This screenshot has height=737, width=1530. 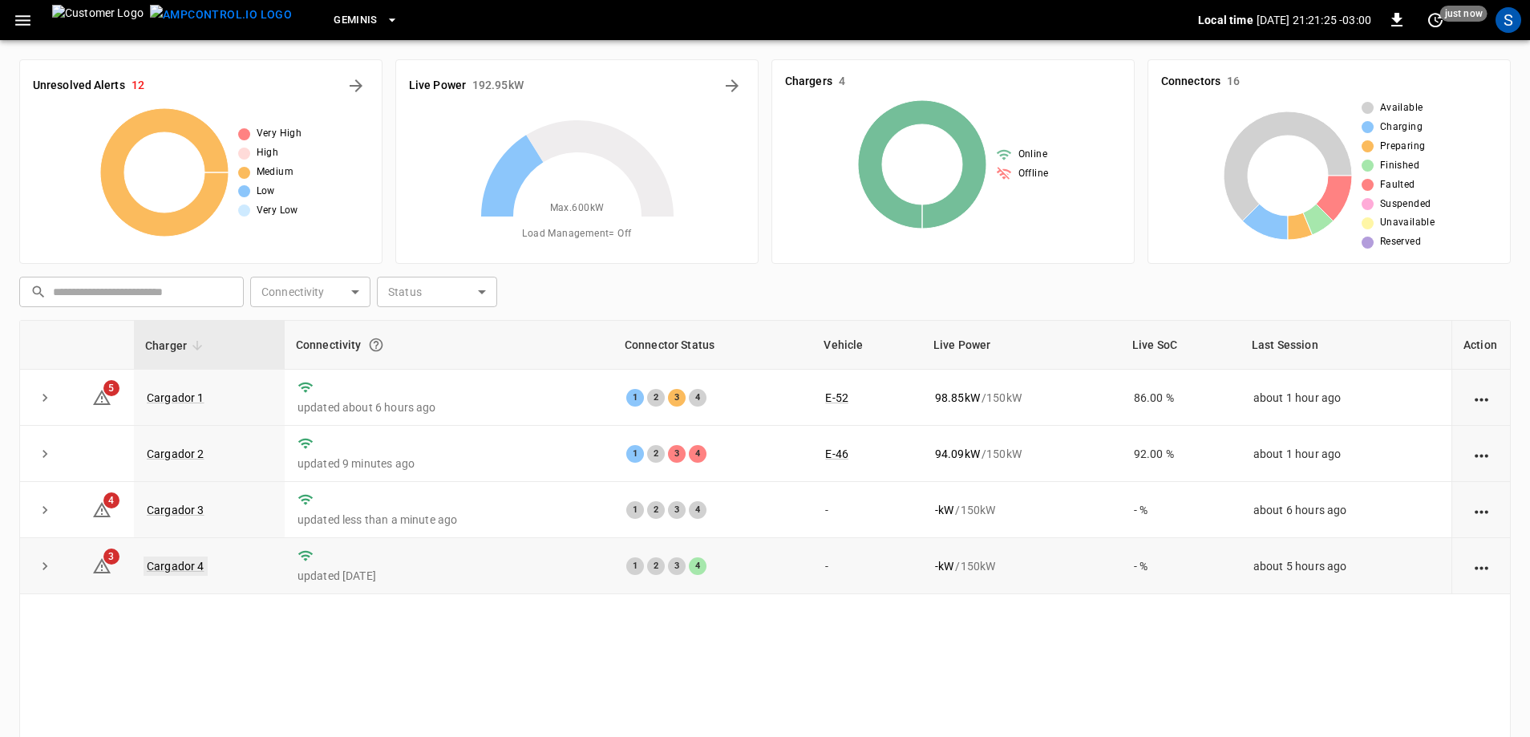 I want to click on span: Load Management = Off, so click(x=577, y=234).